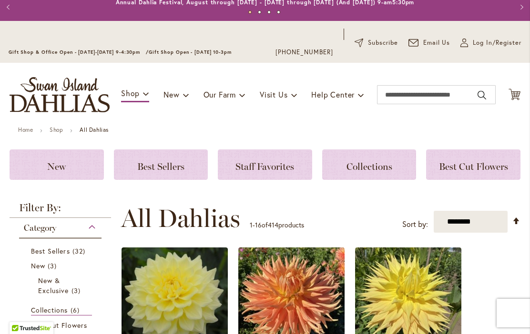 The image size is (530, 334). What do you see at coordinates (265, 165) in the screenshot?
I see `a: Staff Favorites` at bounding box center [265, 165].